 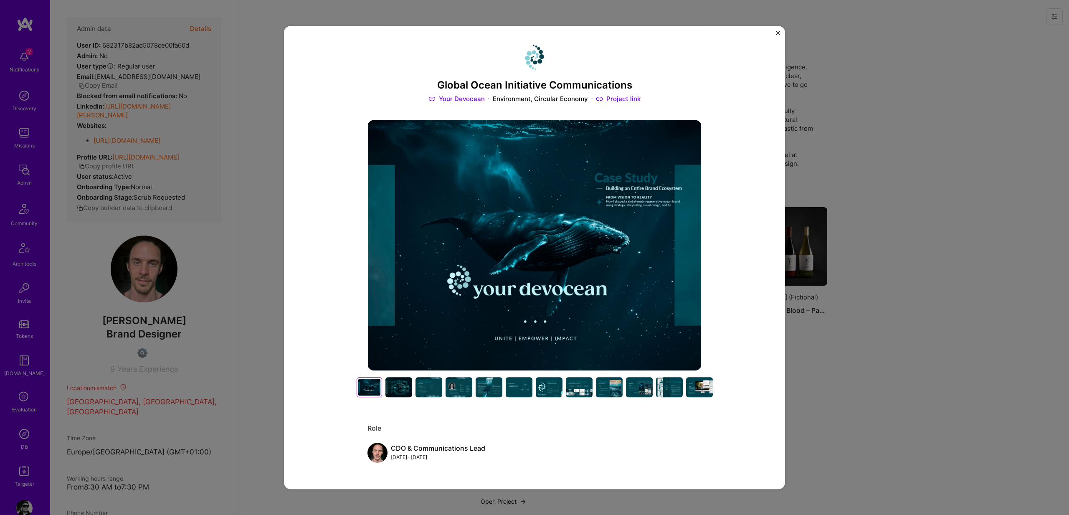 What do you see at coordinates (534, 428) in the screenshot?
I see `div: Role` at bounding box center [534, 428].